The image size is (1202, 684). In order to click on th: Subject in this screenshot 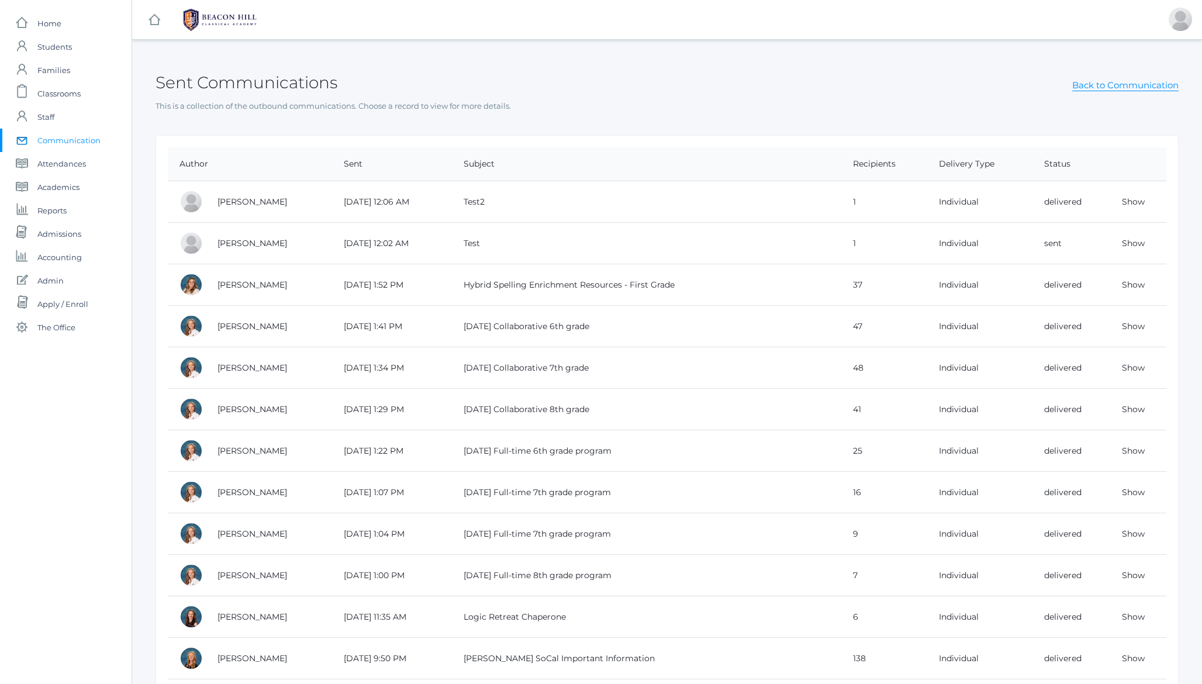, I will do `click(647, 164)`.